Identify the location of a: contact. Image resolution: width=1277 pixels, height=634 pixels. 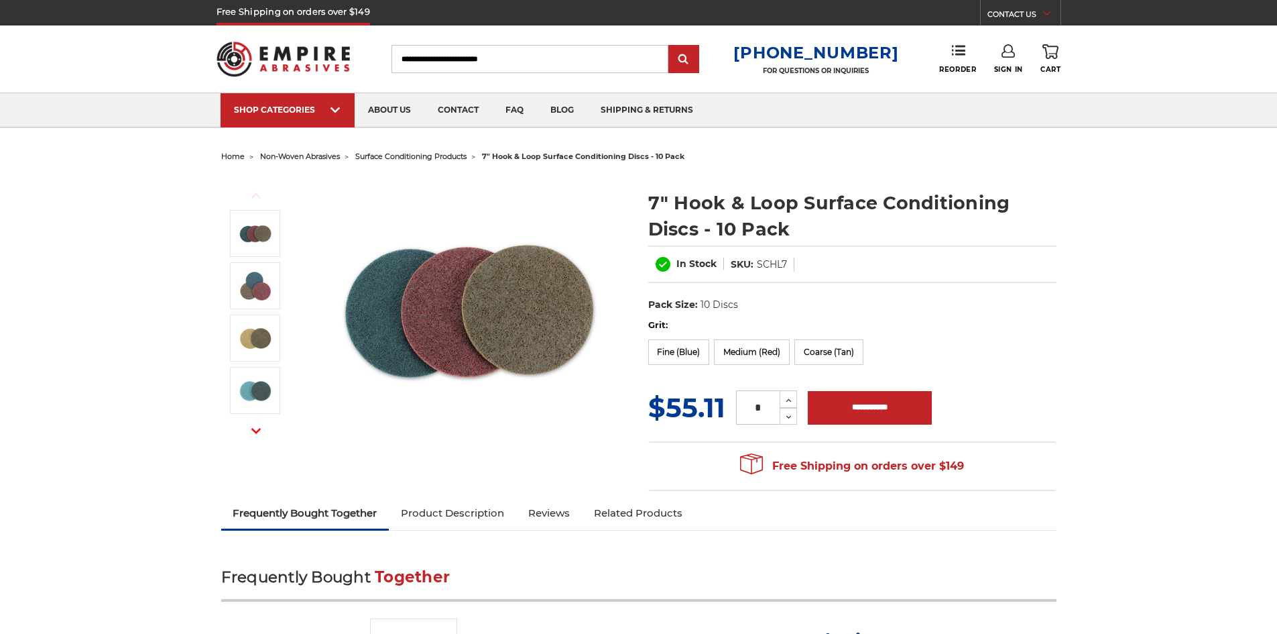
(458, 110).